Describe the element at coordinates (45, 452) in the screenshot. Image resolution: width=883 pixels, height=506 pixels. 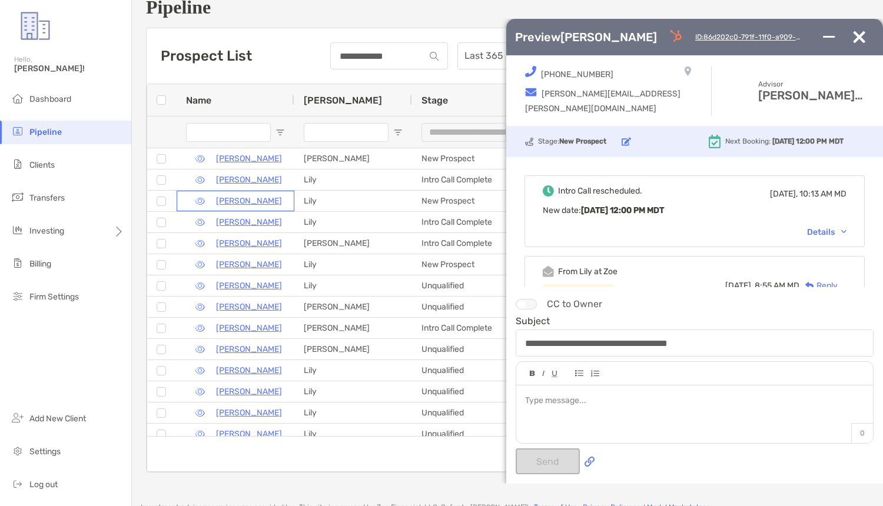
I see `span: Settings` at that location.